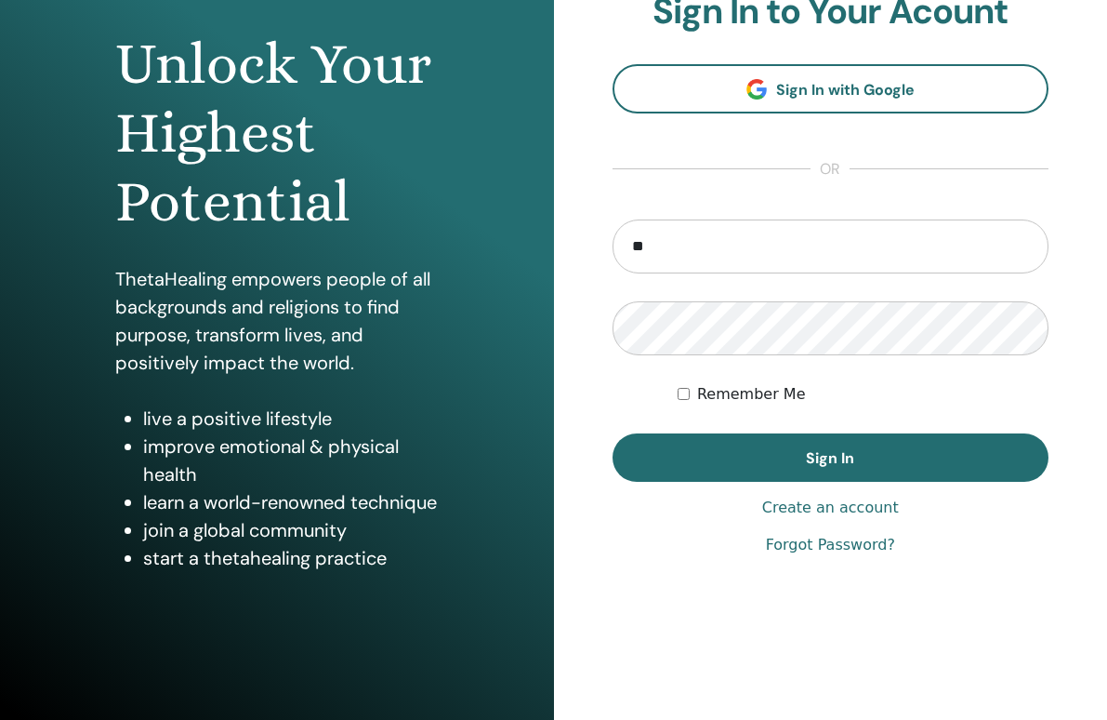  What do you see at coordinates (845, 89) in the screenshot?
I see `span: Sign In with Google` at bounding box center [845, 89].